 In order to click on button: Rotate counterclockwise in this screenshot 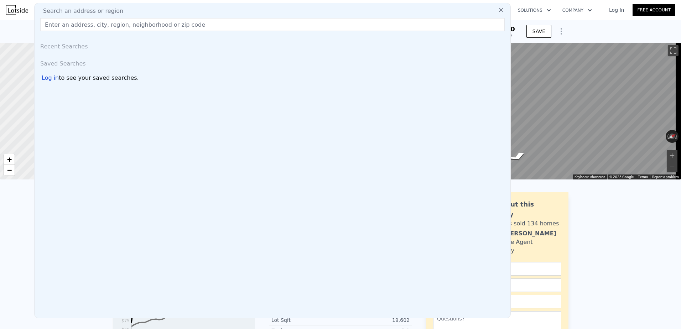, I will do `click(668, 136)`.